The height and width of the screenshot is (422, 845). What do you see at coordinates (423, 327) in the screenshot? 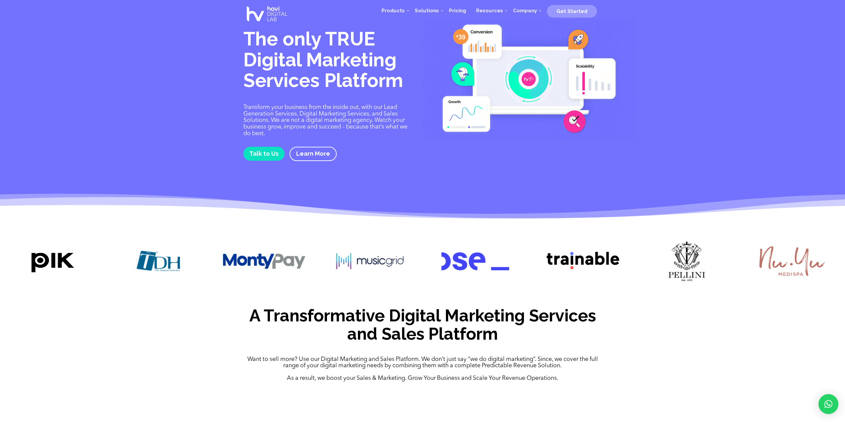
I see `h2: A Transformative Digital Marketing Services and Sales Platform` at bounding box center [423, 327].